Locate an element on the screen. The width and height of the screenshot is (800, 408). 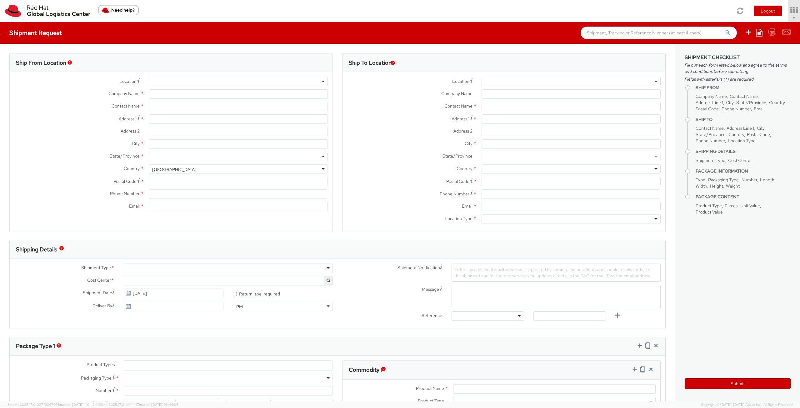
span: Type is located at coordinates (700, 180).